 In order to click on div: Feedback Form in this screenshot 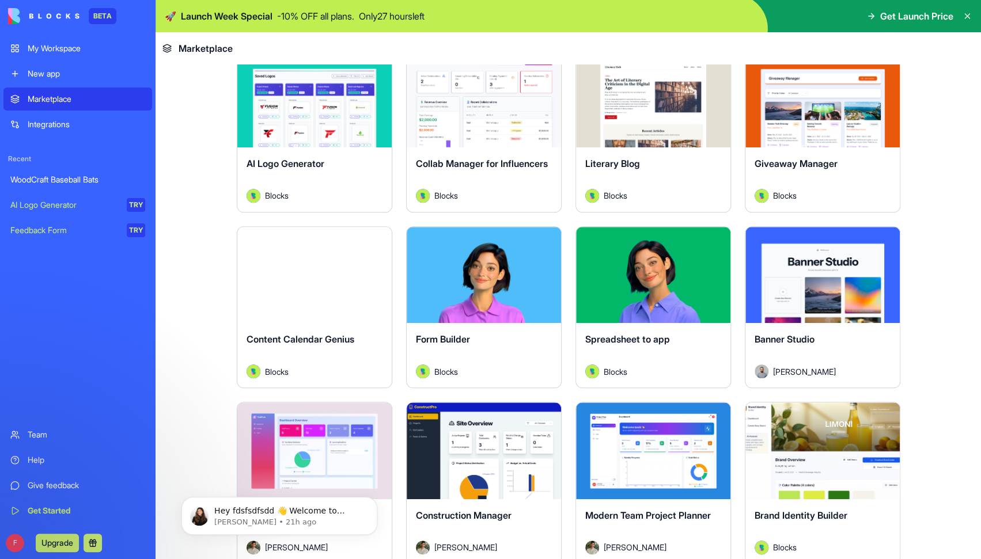, I will do `click(65, 230)`.